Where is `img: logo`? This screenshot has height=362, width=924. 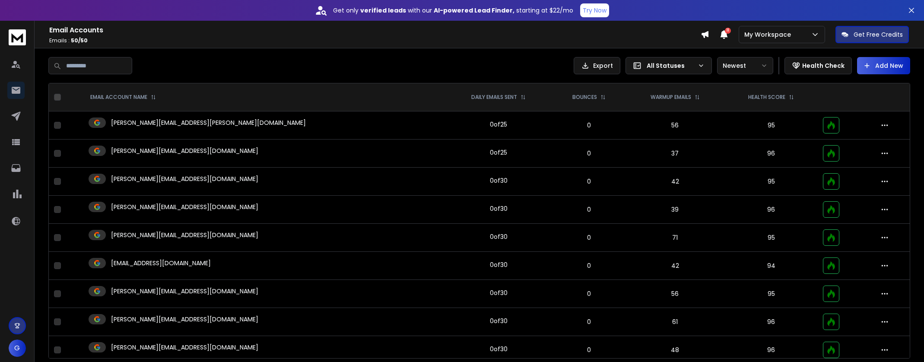
img: logo is located at coordinates (17, 37).